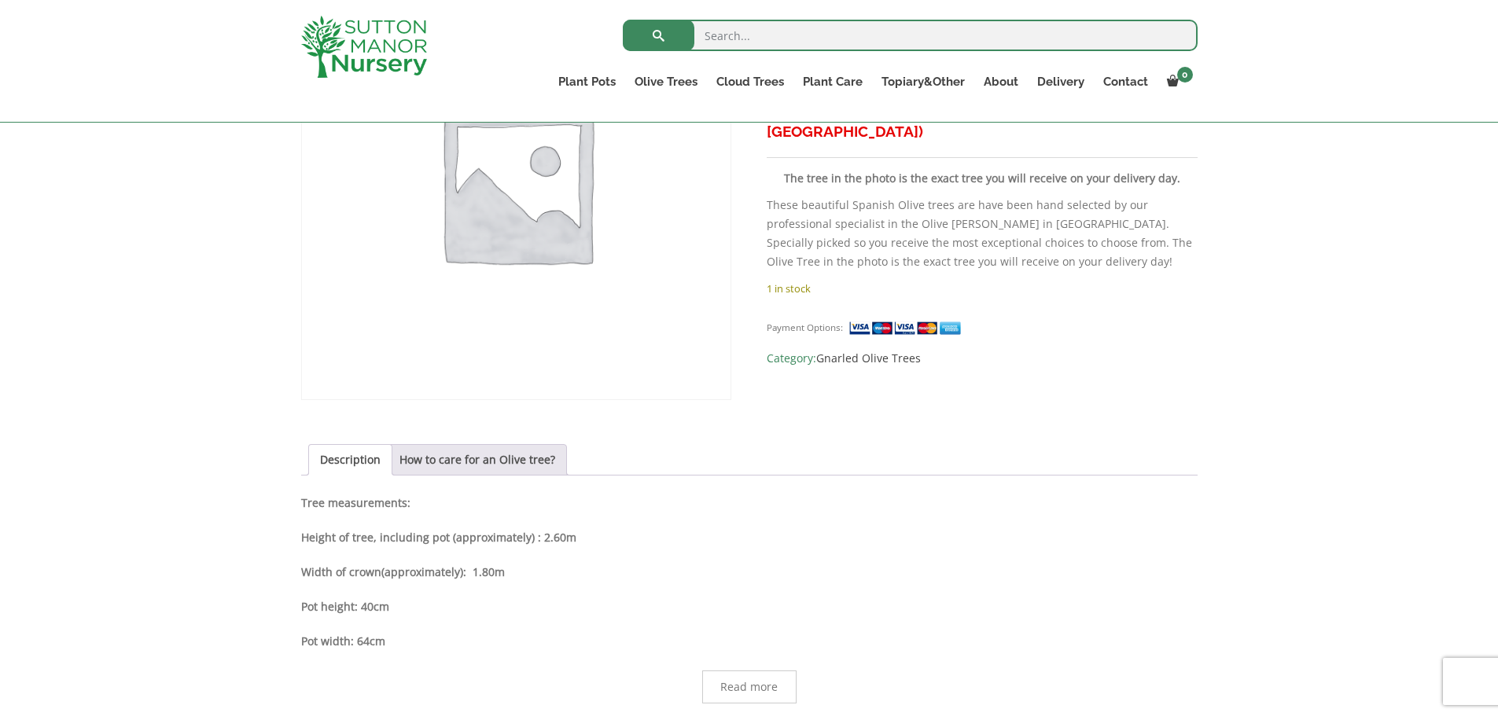 The width and height of the screenshot is (1498, 716). Describe the element at coordinates (868, 358) in the screenshot. I see `a: Gnarled Olive Trees` at that location.